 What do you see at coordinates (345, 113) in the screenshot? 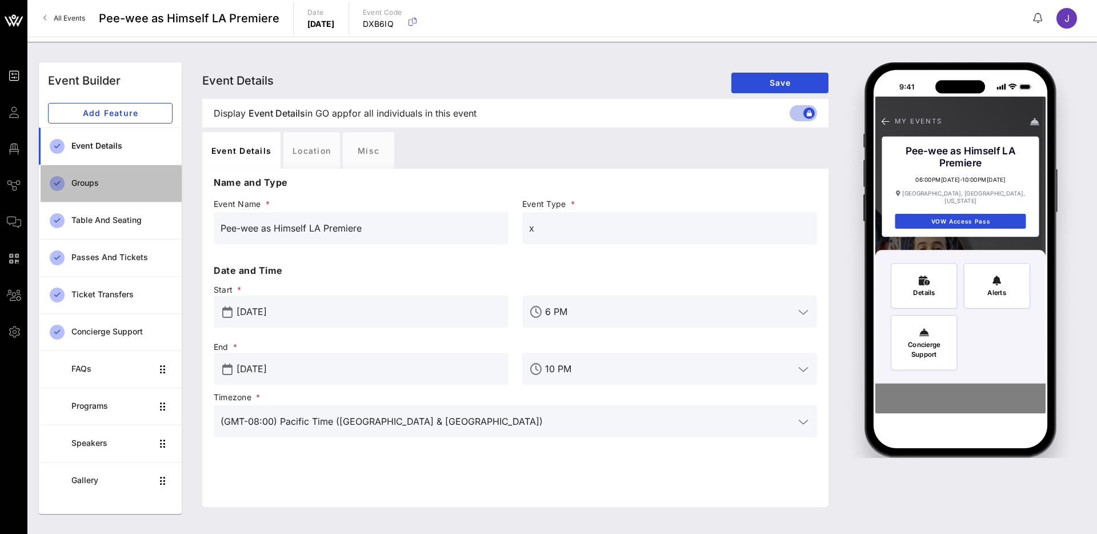
I see `span: Display in GO app` at bounding box center [345, 113].